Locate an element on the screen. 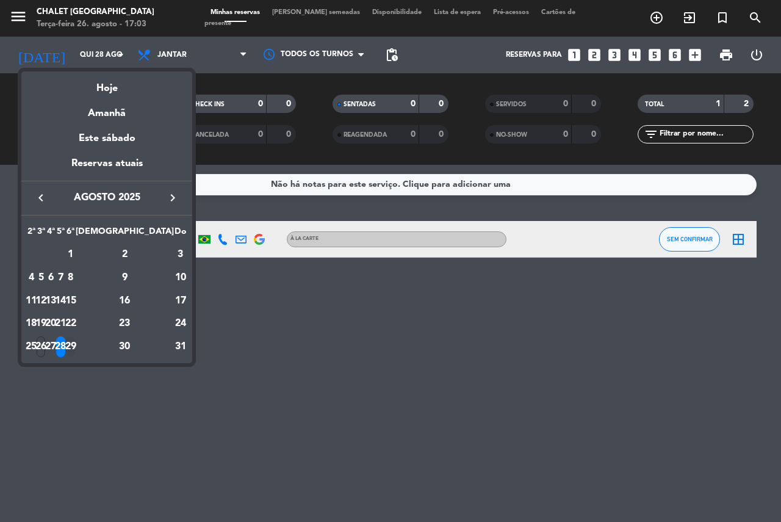 Image resolution: width=781 pixels, height=522 pixels. td: 3 de agosto de 2025 is located at coordinates (181, 254).